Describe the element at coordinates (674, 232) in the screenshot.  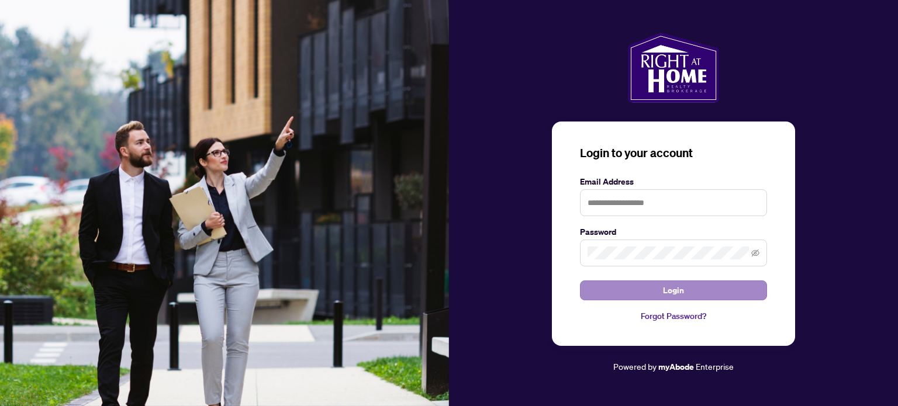
I see `label: Password` at that location.